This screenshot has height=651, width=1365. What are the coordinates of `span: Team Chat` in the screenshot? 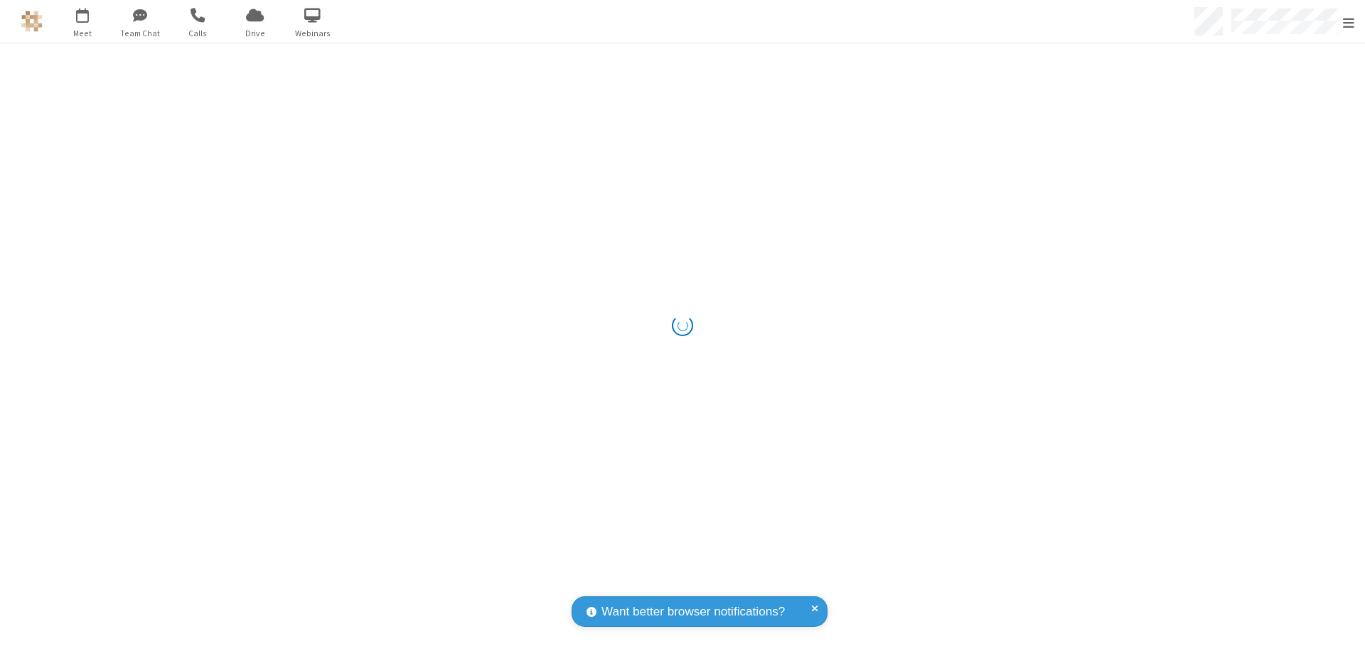 It's located at (139, 33).